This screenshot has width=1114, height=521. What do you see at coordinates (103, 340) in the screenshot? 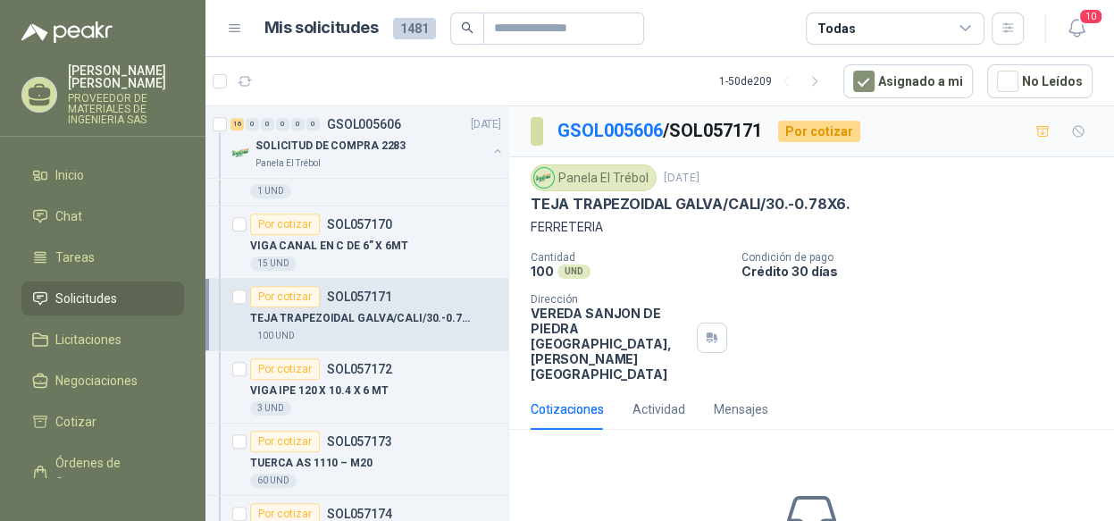
I see `a: Licitaciones` at bounding box center [103, 340].